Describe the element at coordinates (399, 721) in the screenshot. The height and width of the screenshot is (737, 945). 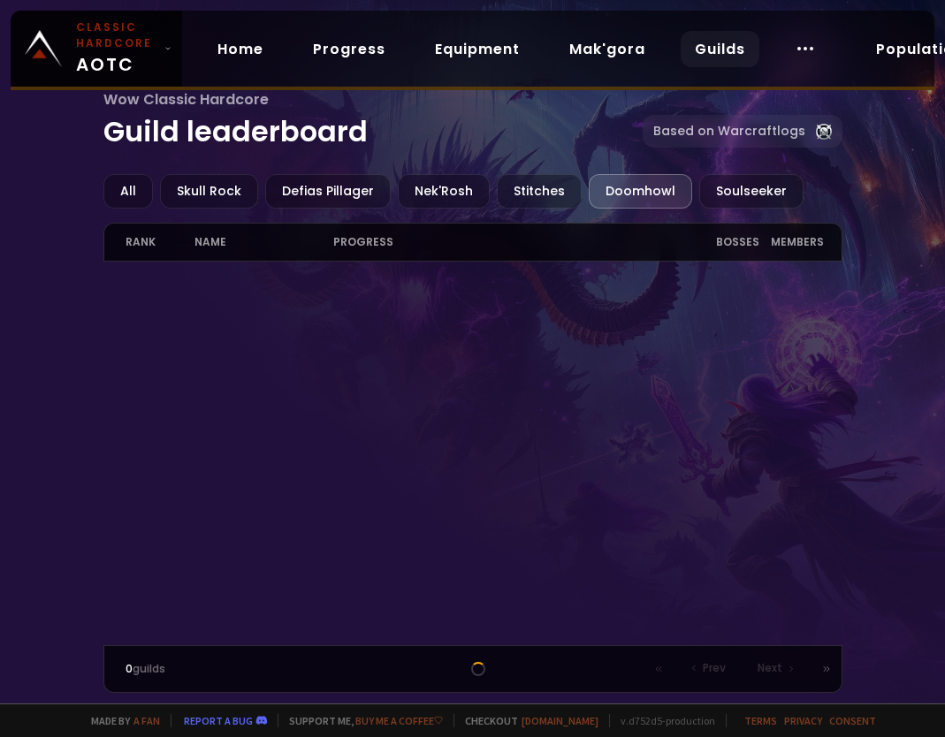
I see `a: Buy me a coffee` at that location.